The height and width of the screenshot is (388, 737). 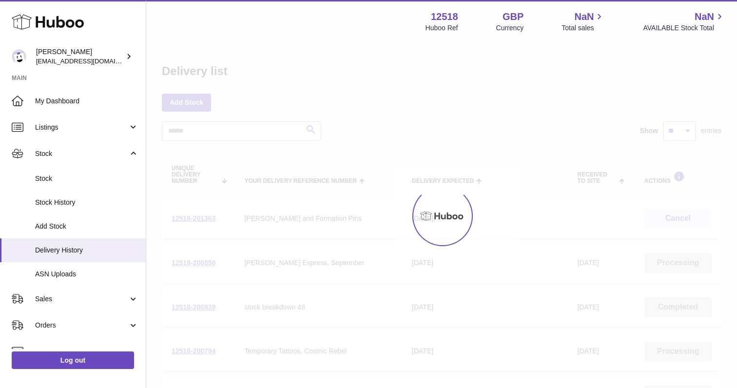 I want to click on a: Log out, so click(x=73, y=360).